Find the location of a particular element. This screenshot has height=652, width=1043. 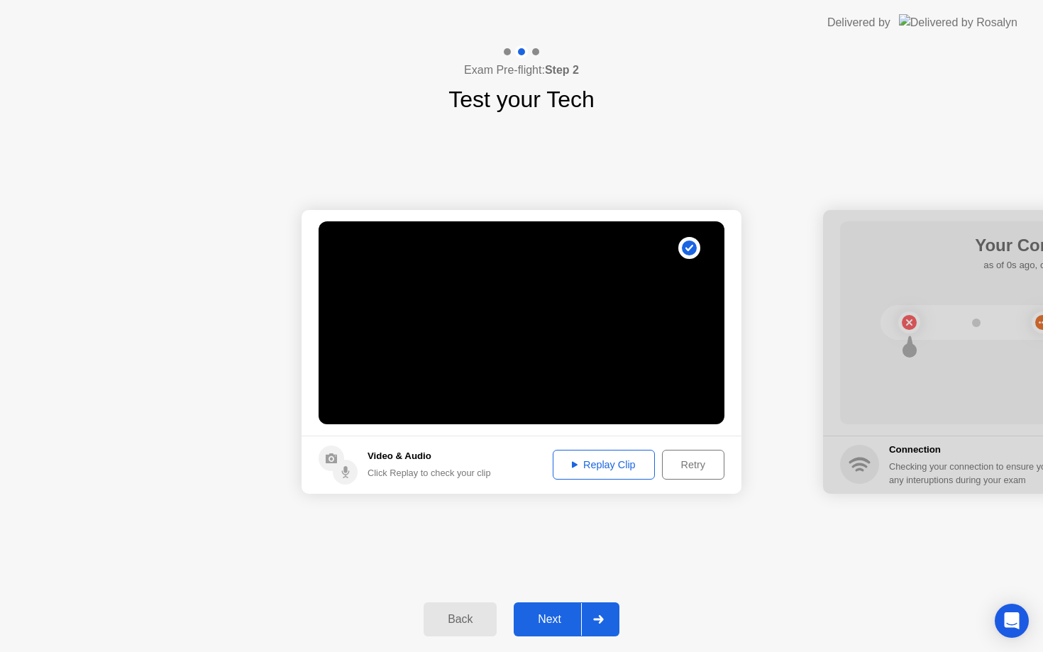

div: Next is located at coordinates (549, 619).